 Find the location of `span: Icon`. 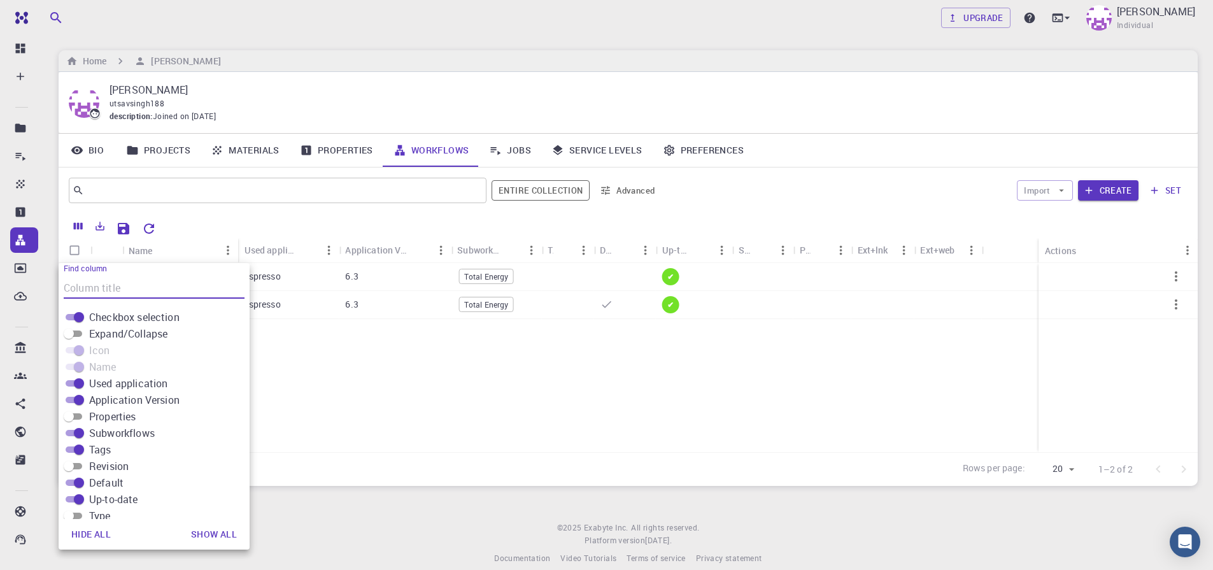

span: Icon is located at coordinates (99, 350).